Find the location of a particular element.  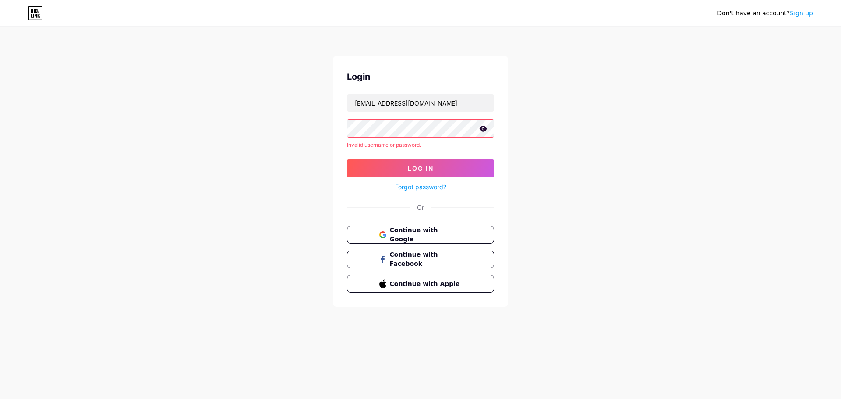

div: Or is located at coordinates (421, 207).